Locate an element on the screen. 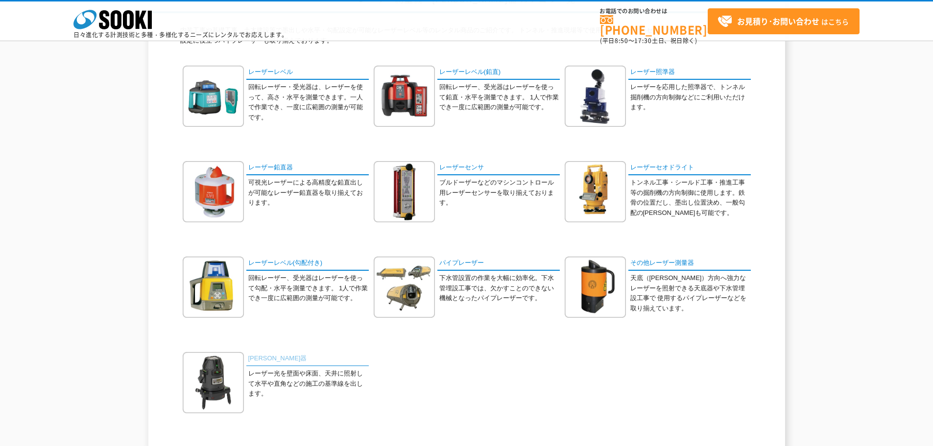 This screenshot has height=446, width=933. img: レーザーレベル(勾配付き) is located at coordinates (213, 287).